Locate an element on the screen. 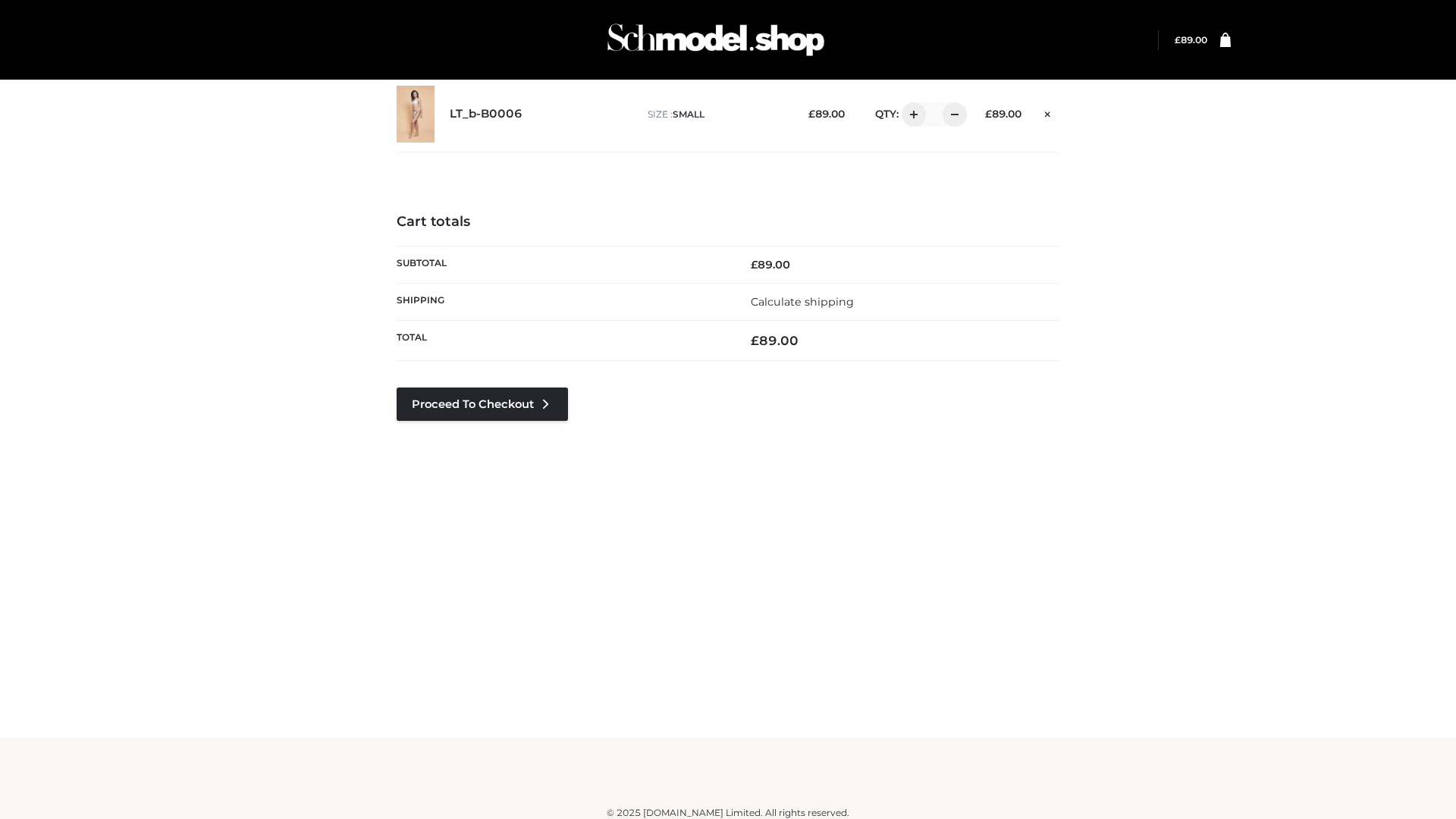  div: QTY: is located at coordinates (911, 114).